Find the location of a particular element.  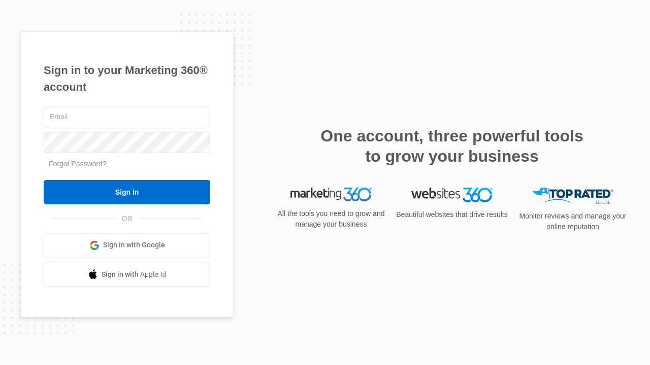

p: Beautiful websites that drive results is located at coordinates (452, 215).